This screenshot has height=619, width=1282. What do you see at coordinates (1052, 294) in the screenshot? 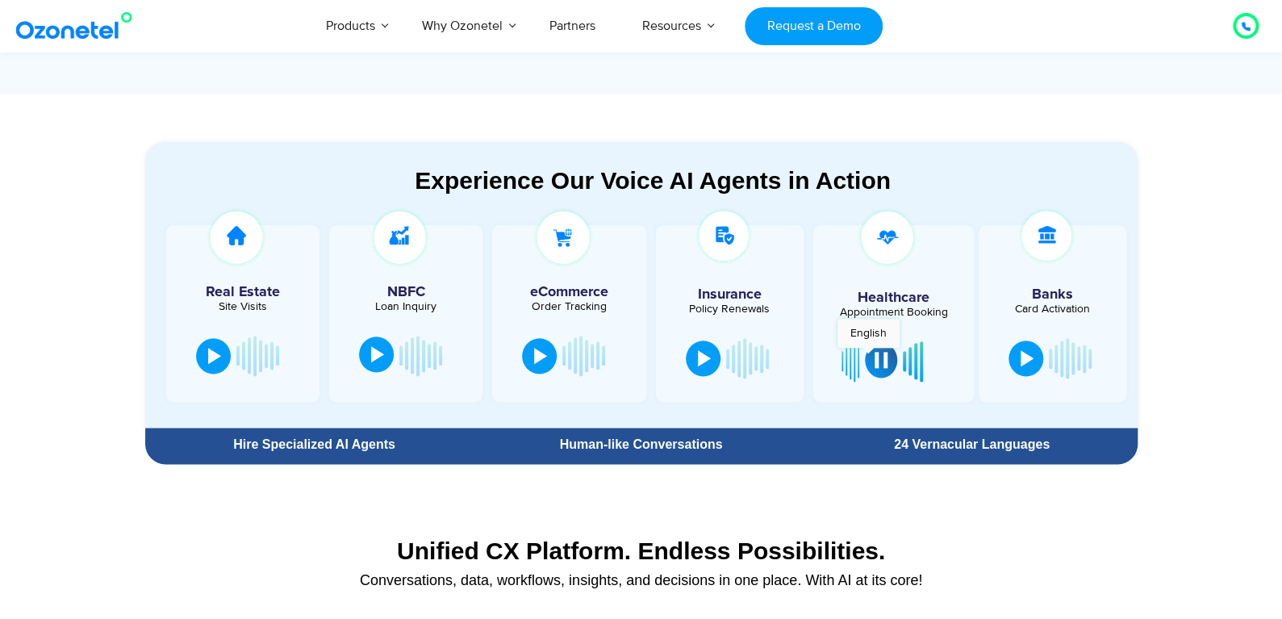
I see `h5: Banks` at bounding box center [1052, 294].